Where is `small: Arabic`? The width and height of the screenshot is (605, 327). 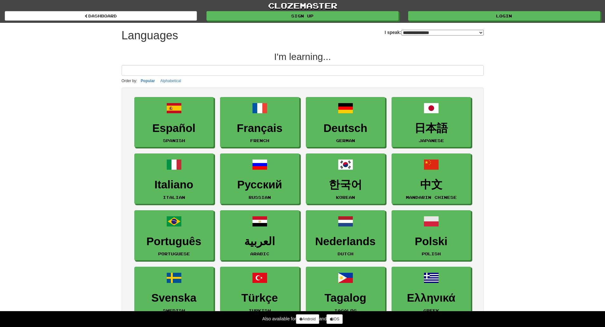
small: Arabic is located at coordinates (260, 254).